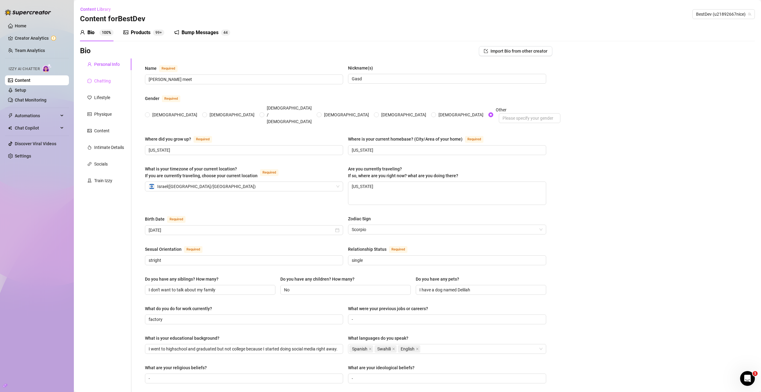  I want to click on span: notification, so click(177, 32).